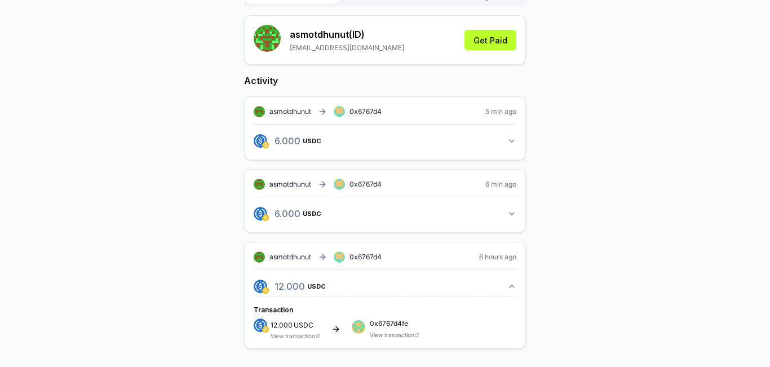  What do you see at coordinates (281, 325) in the screenshot?
I see `span: 12.000` at bounding box center [281, 325].